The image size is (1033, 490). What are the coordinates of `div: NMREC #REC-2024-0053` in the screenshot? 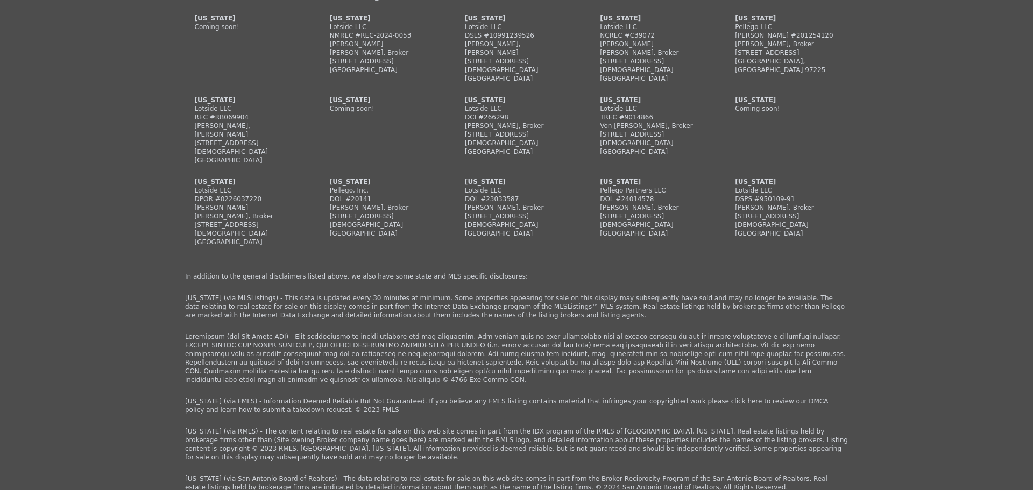 It's located at (382, 36).